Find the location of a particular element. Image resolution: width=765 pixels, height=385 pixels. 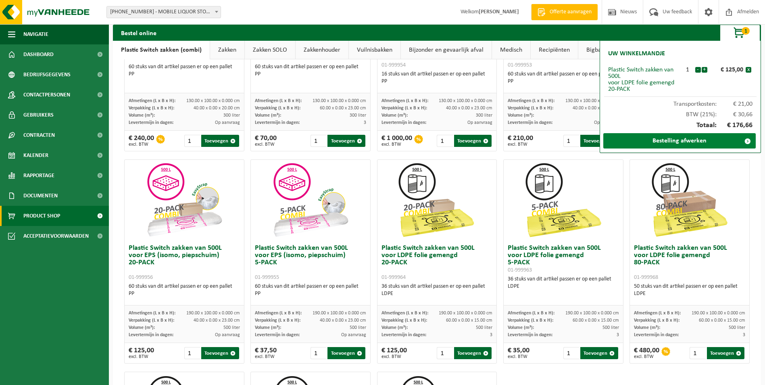

div: 16 stuks van dit artikel passen er op een pallet is located at coordinates (437, 78).